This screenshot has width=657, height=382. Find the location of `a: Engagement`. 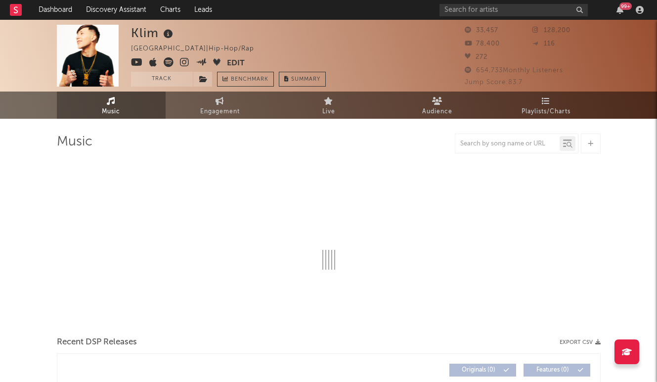

a: Engagement is located at coordinates (220, 105).